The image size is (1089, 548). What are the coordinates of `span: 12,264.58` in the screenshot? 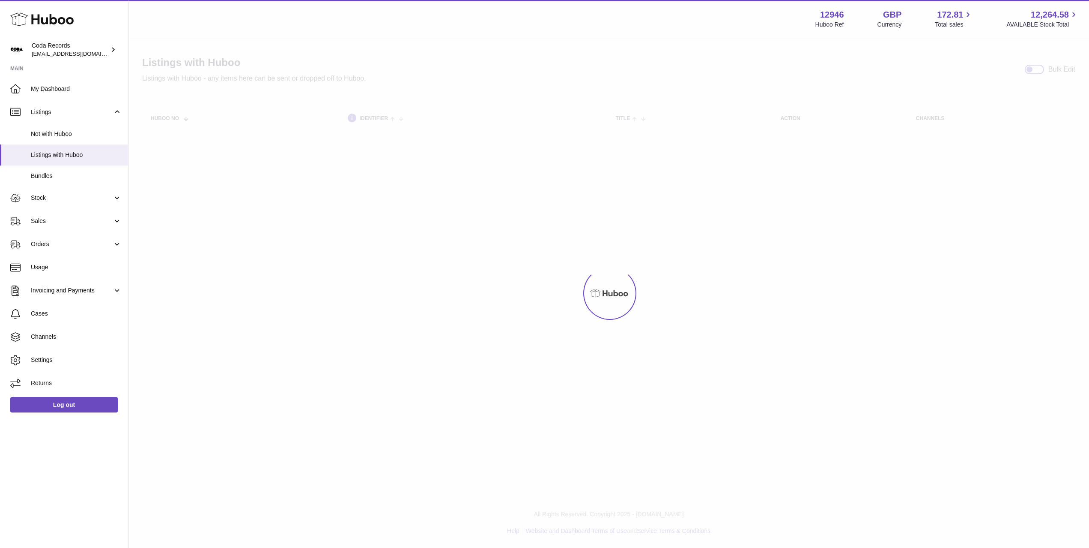 It's located at (1050, 15).